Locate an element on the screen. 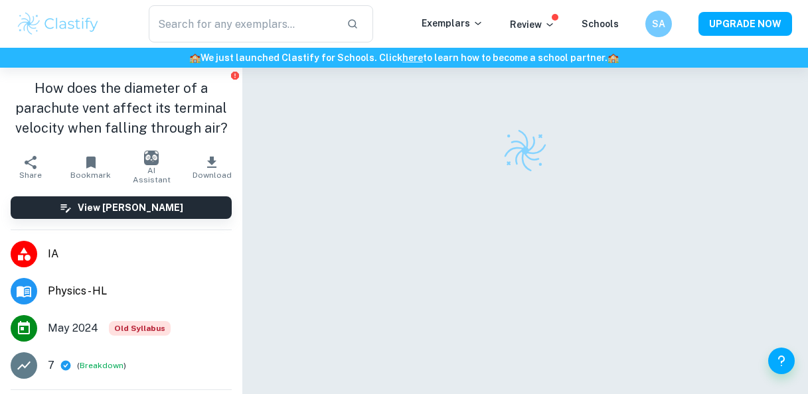 The image size is (808, 394). span: Download is located at coordinates (212, 175).